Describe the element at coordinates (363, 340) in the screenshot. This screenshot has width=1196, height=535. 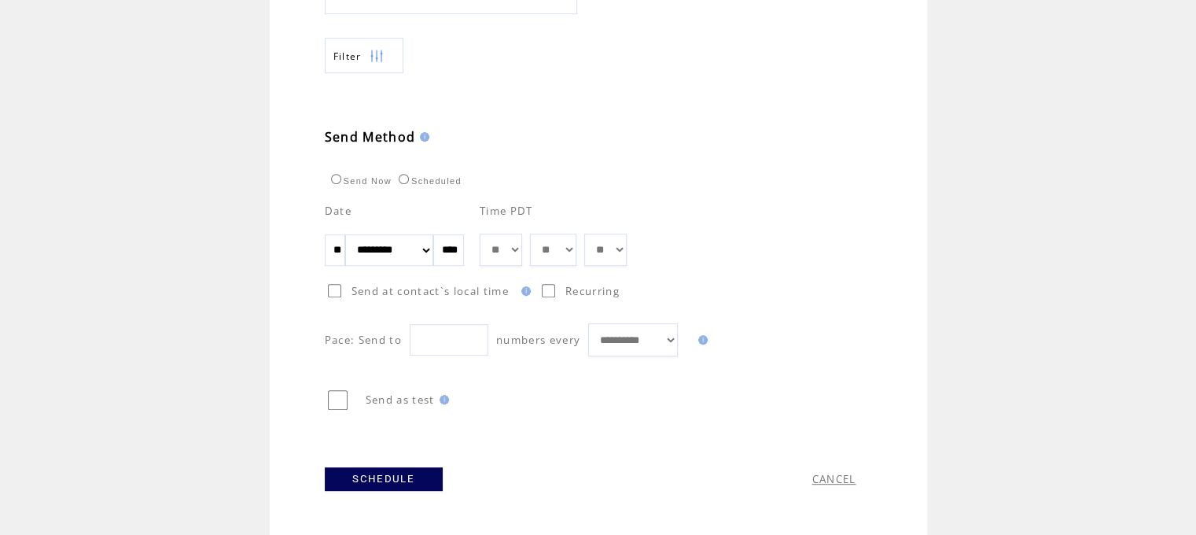
I see `span: Pace: Send to` at that location.